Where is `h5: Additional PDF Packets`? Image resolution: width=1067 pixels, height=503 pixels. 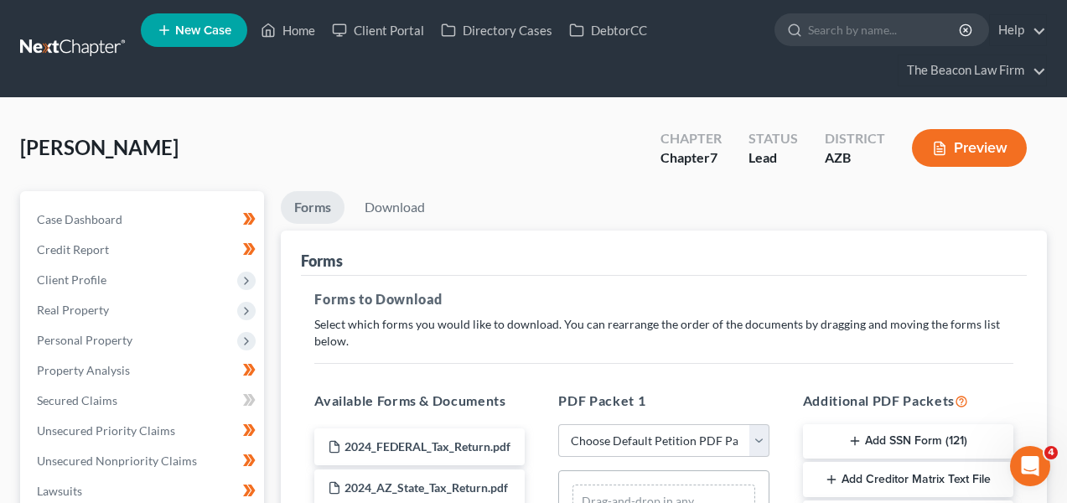 h5: Additional PDF Packets is located at coordinates (907, 400).